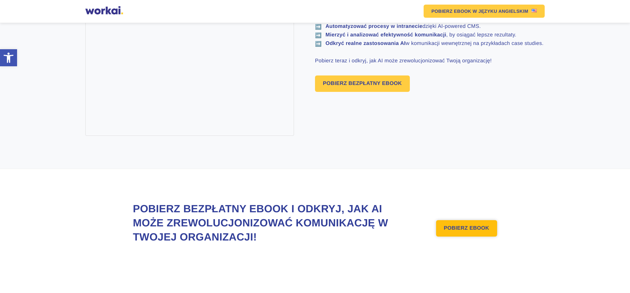 Image resolution: width=630 pixels, height=293 pixels. What do you see at coordinates (362, 84) in the screenshot?
I see `a: POBIERZ BEZPŁATNY EBOOK` at bounding box center [362, 84].